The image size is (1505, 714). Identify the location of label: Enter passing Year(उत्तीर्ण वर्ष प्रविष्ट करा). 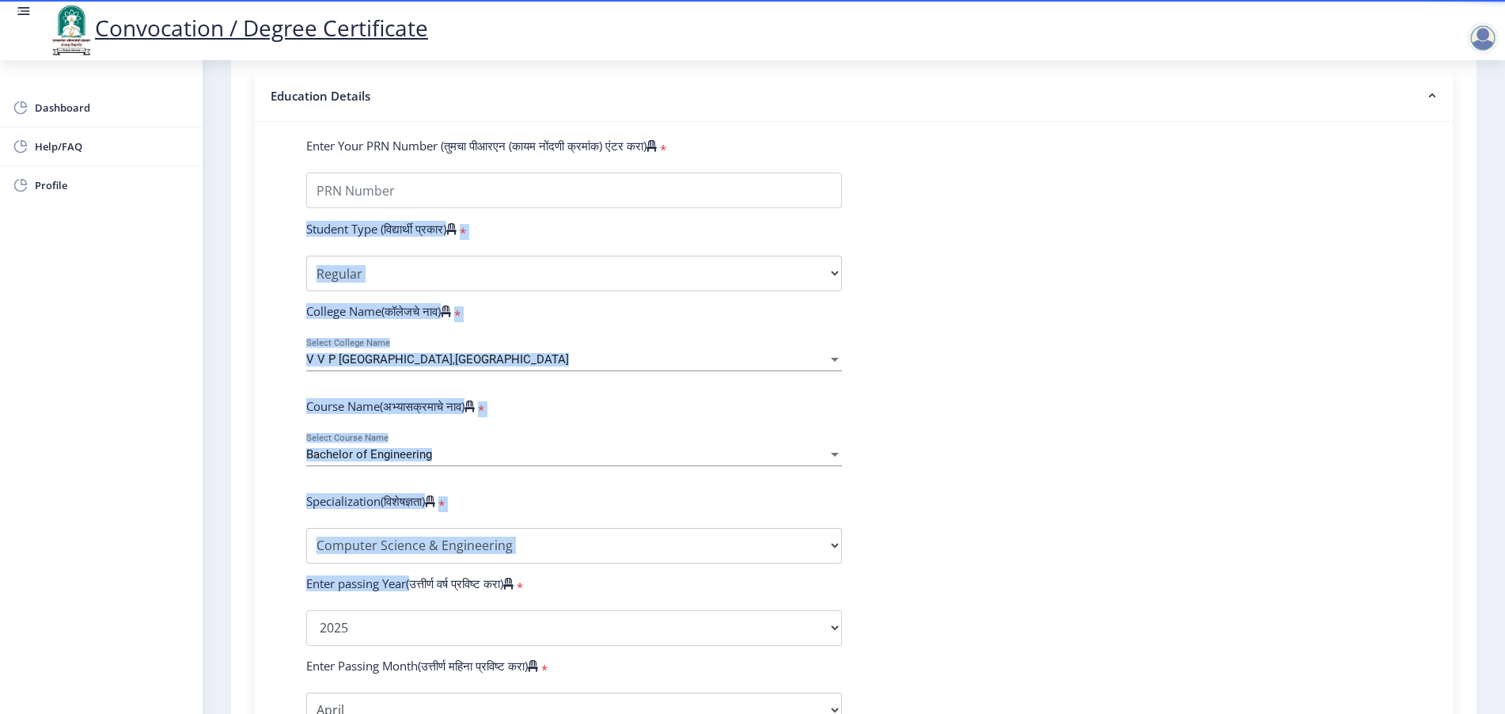
(410, 583).